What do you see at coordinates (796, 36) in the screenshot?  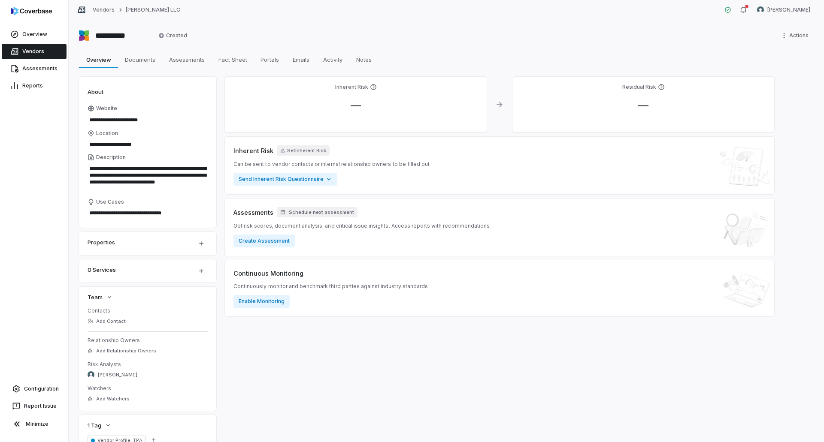 I see `button: More actions` at bounding box center [796, 36].